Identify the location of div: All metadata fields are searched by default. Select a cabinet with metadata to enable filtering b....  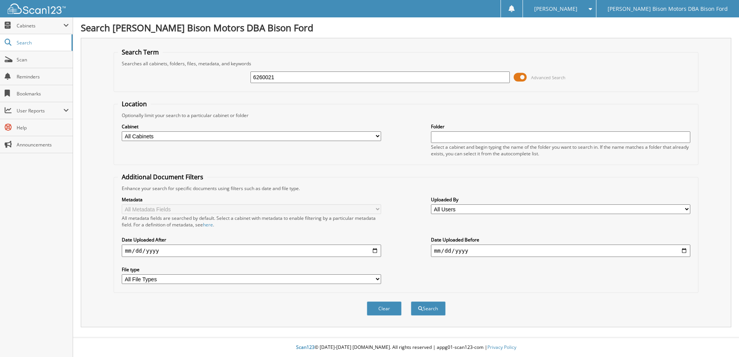
(251, 221).